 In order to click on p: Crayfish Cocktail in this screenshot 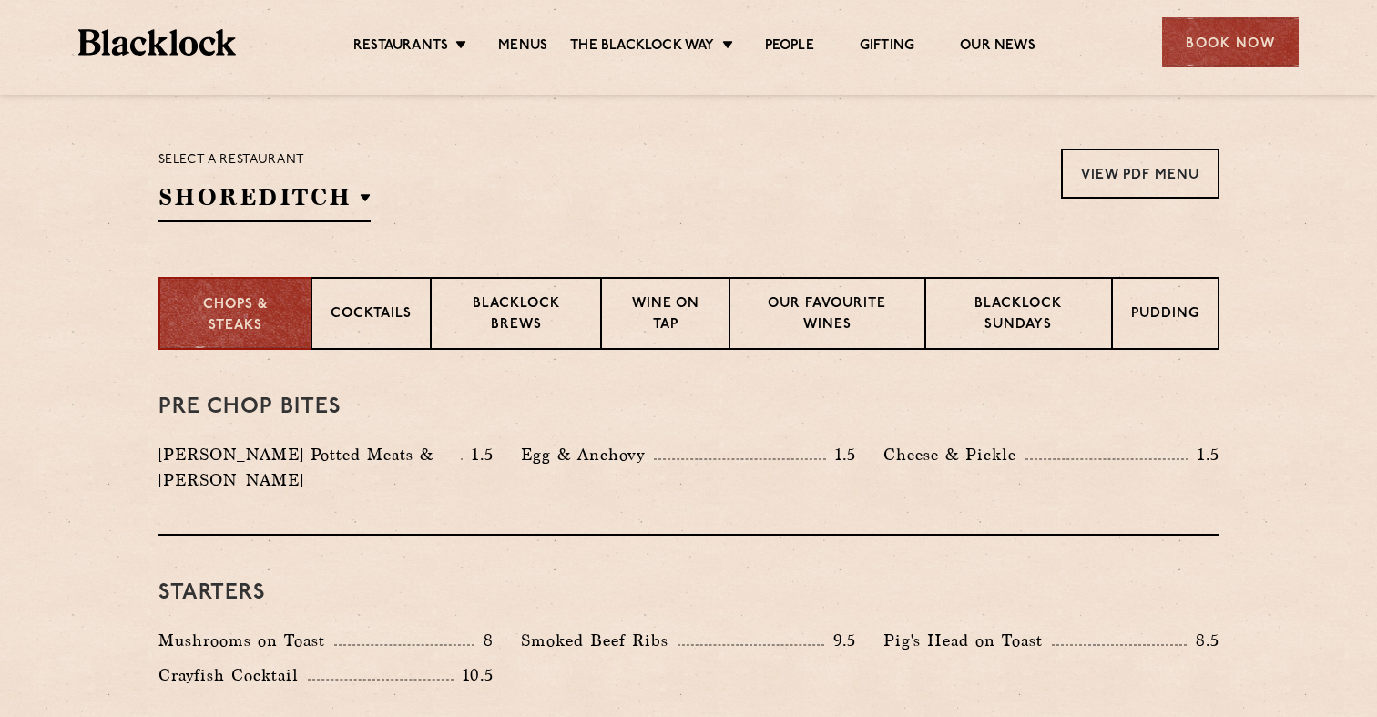, I will do `click(233, 675)`.